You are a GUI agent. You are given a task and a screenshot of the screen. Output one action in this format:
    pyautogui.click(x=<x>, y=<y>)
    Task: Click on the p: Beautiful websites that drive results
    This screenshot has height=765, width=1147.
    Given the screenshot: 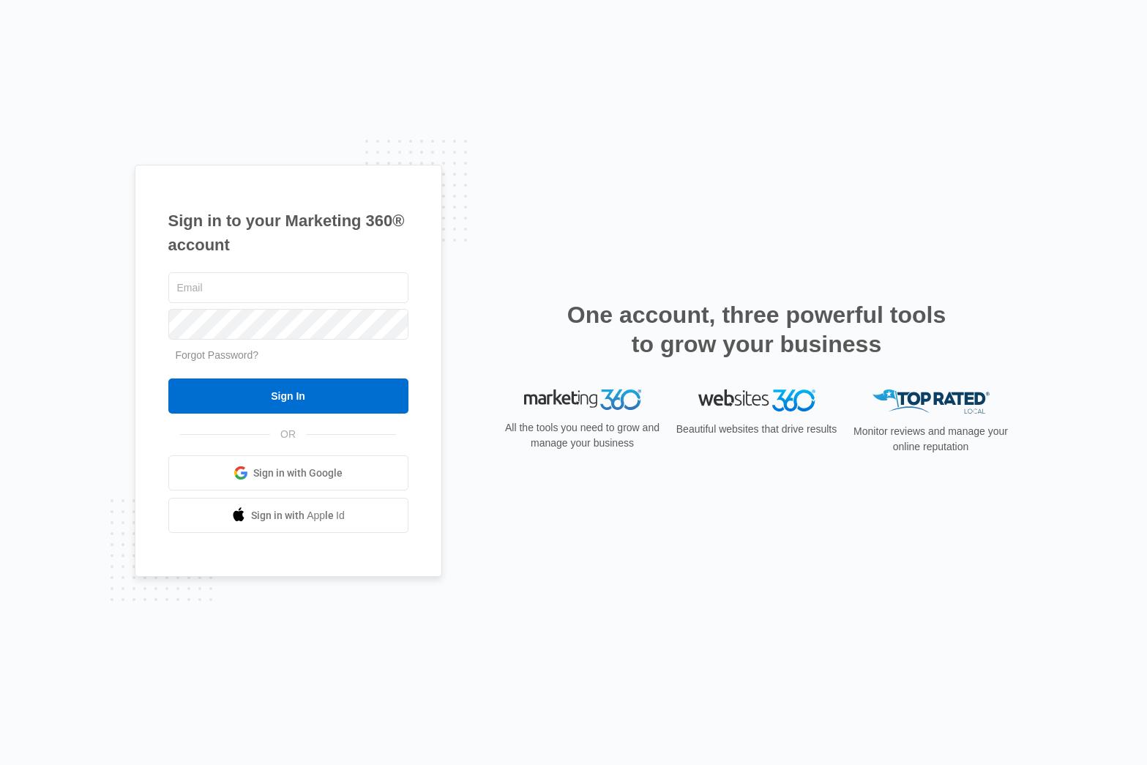 What is the action you would take?
    pyautogui.click(x=757, y=429)
    